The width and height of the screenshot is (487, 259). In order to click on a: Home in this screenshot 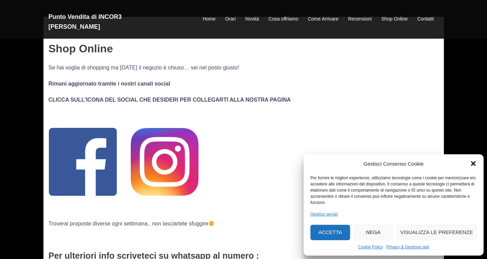, I will do `click(209, 19)`.